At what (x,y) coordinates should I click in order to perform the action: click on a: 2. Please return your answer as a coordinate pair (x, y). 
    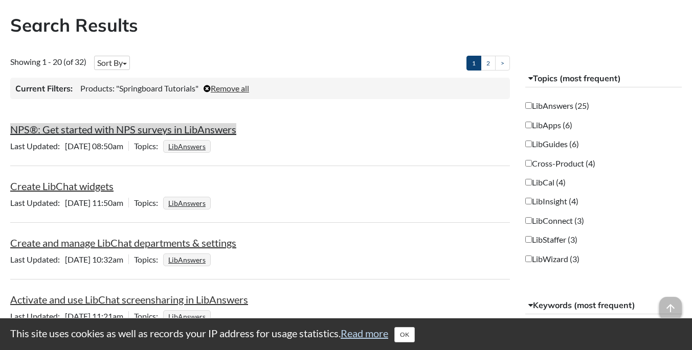
    Looking at the image, I should click on (488, 63).